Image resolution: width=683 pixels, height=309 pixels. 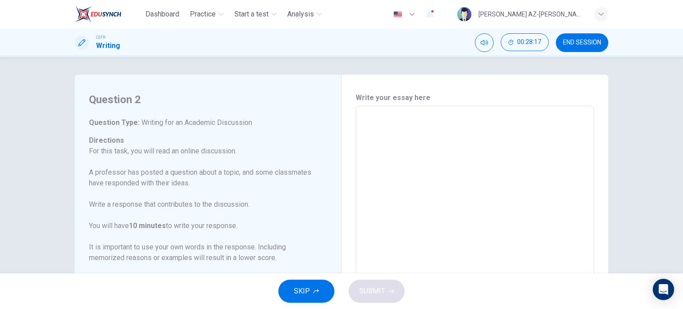 I want to click on div: Open Intercom Messenger, so click(x=663, y=289).